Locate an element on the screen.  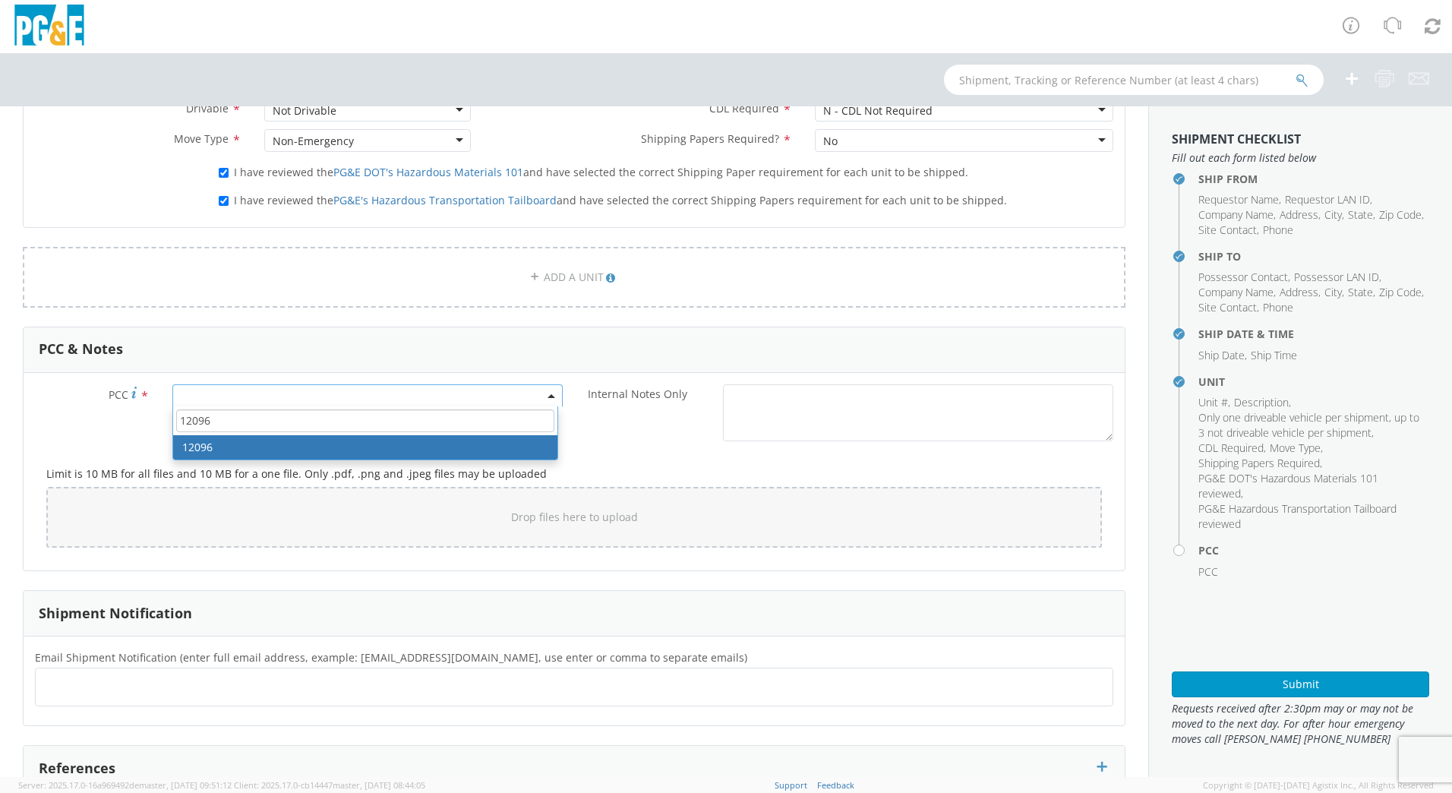
span: Shipping Papers Required is located at coordinates (1259, 463).